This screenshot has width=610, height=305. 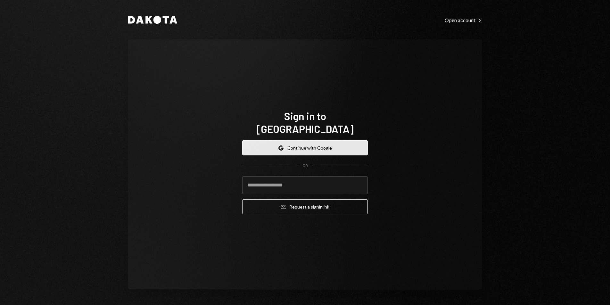 I want to click on div: Open account, so click(x=463, y=20).